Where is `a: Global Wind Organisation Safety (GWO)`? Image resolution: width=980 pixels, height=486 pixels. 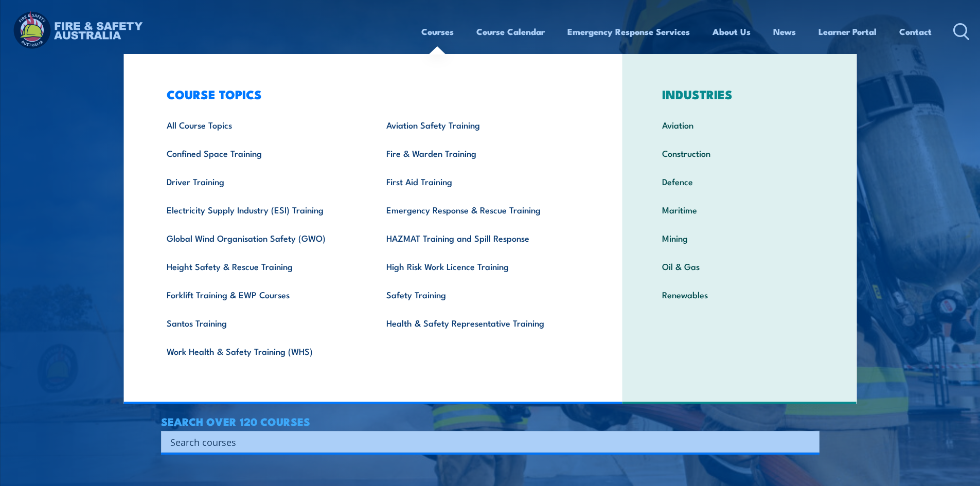
a: Global Wind Organisation Safety (GWO) is located at coordinates (260, 238).